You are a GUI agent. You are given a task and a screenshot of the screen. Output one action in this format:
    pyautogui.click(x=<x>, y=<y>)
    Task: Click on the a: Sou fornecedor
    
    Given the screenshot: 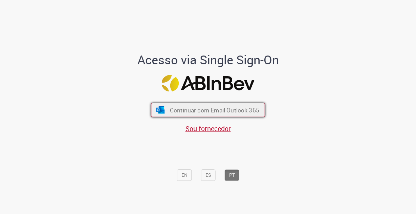 What is the action you would take?
    pyautogui.click(x=208, y=128)
    